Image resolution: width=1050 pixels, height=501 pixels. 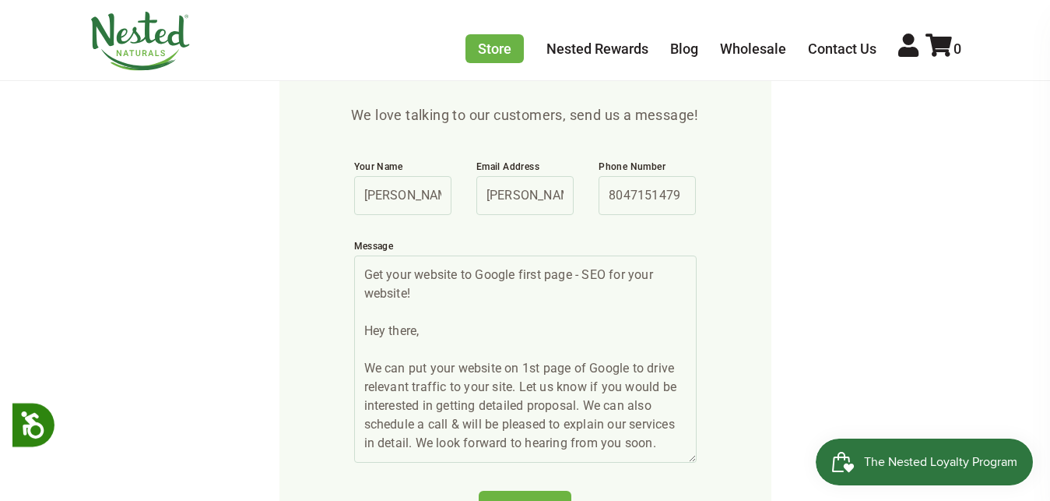 I want to click on a: Nested Rewards, so click(x=597, y=48).